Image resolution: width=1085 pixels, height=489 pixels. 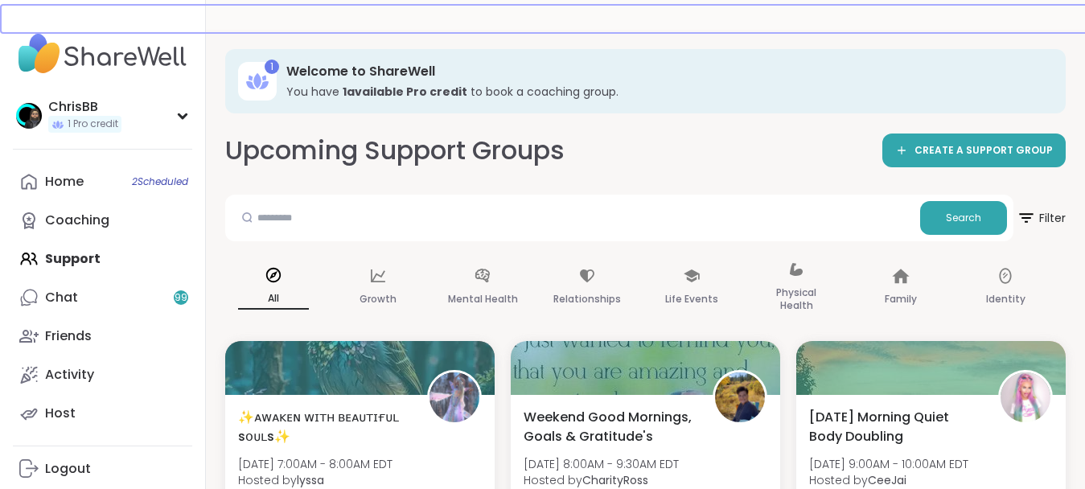 I want to click on p: Physical Health, so click(x=796, y=299).